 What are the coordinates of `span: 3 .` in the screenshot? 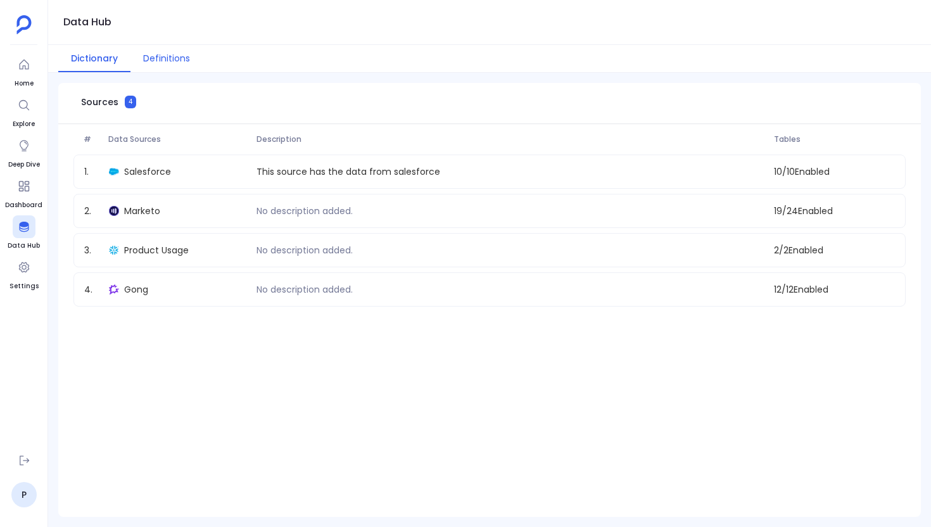 It's located at (91, 250).